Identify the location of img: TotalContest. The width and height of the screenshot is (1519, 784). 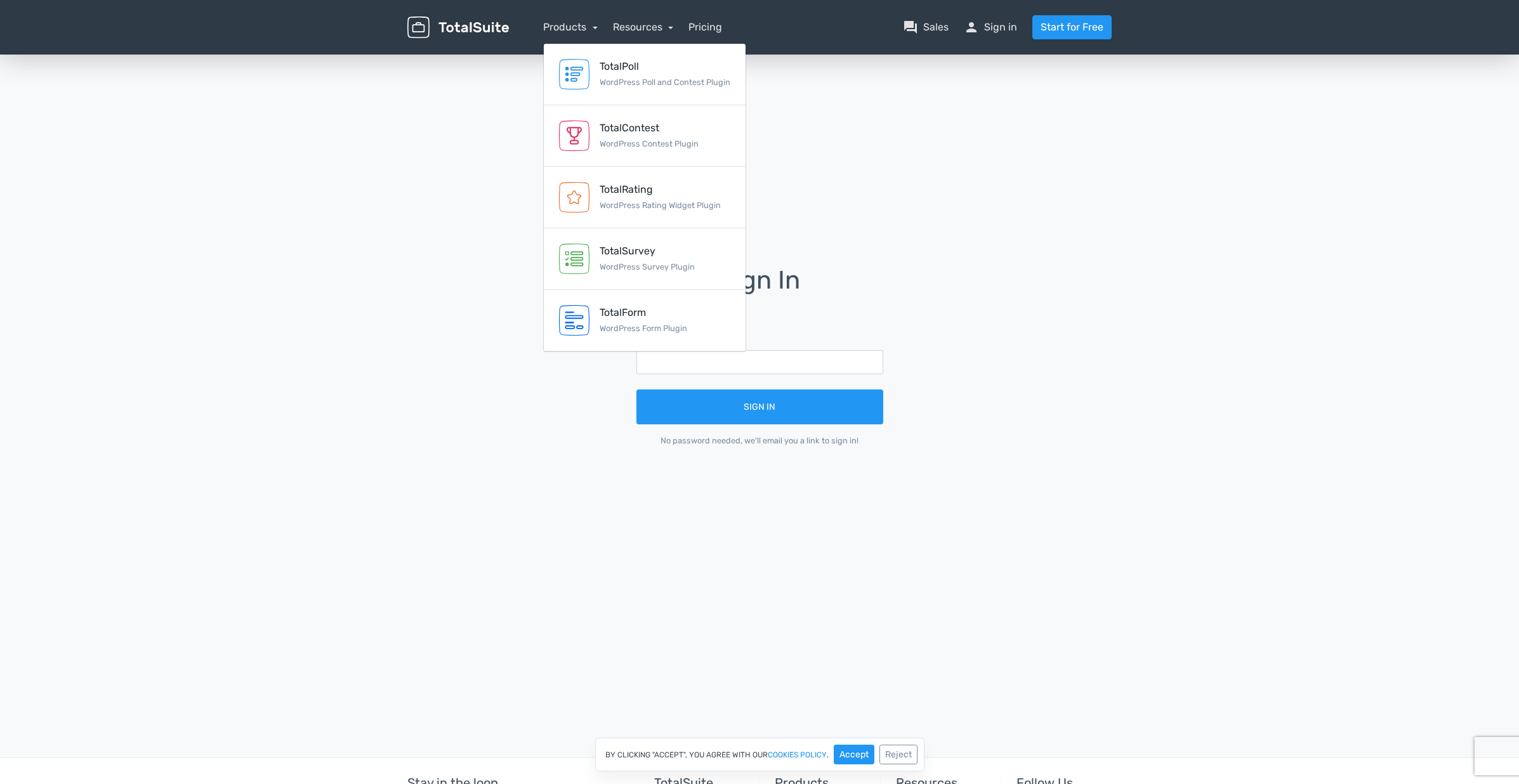
(574, 135).